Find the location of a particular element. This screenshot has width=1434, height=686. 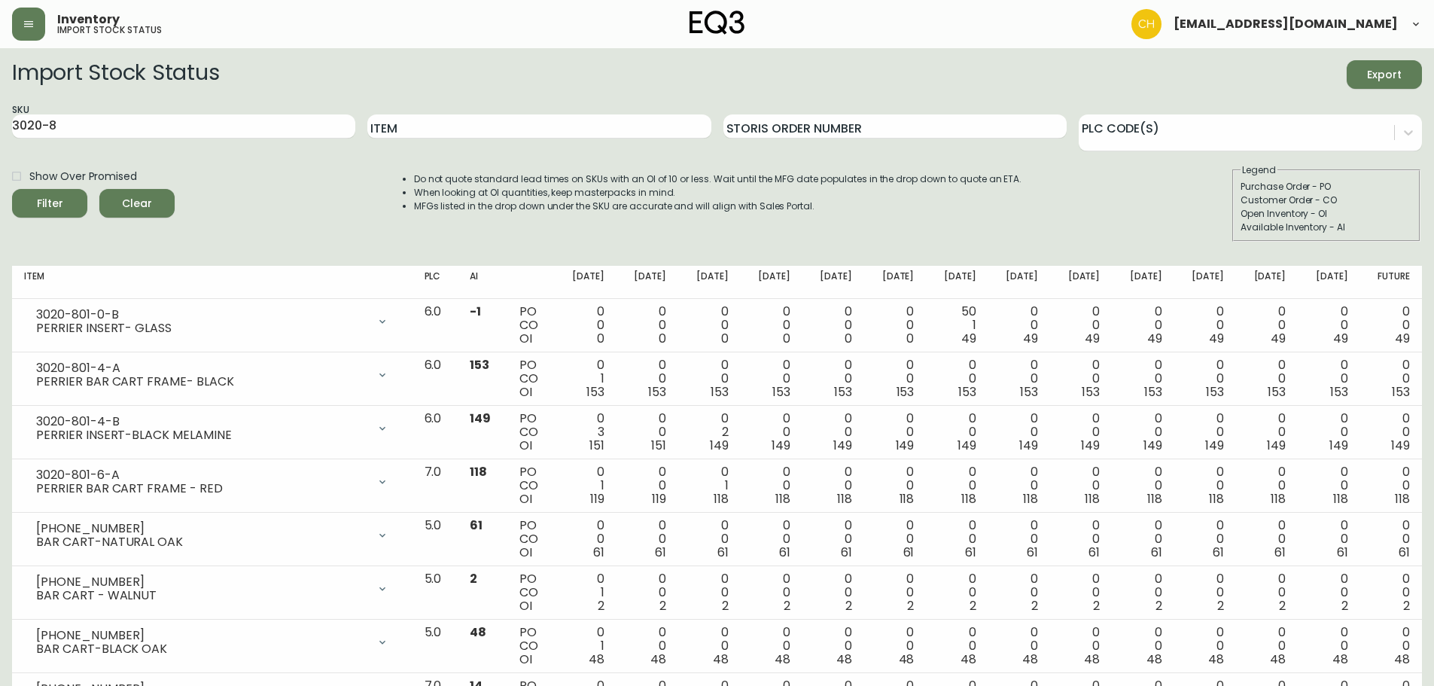

span: Show Over Promised is located at coordinates (83, 176).